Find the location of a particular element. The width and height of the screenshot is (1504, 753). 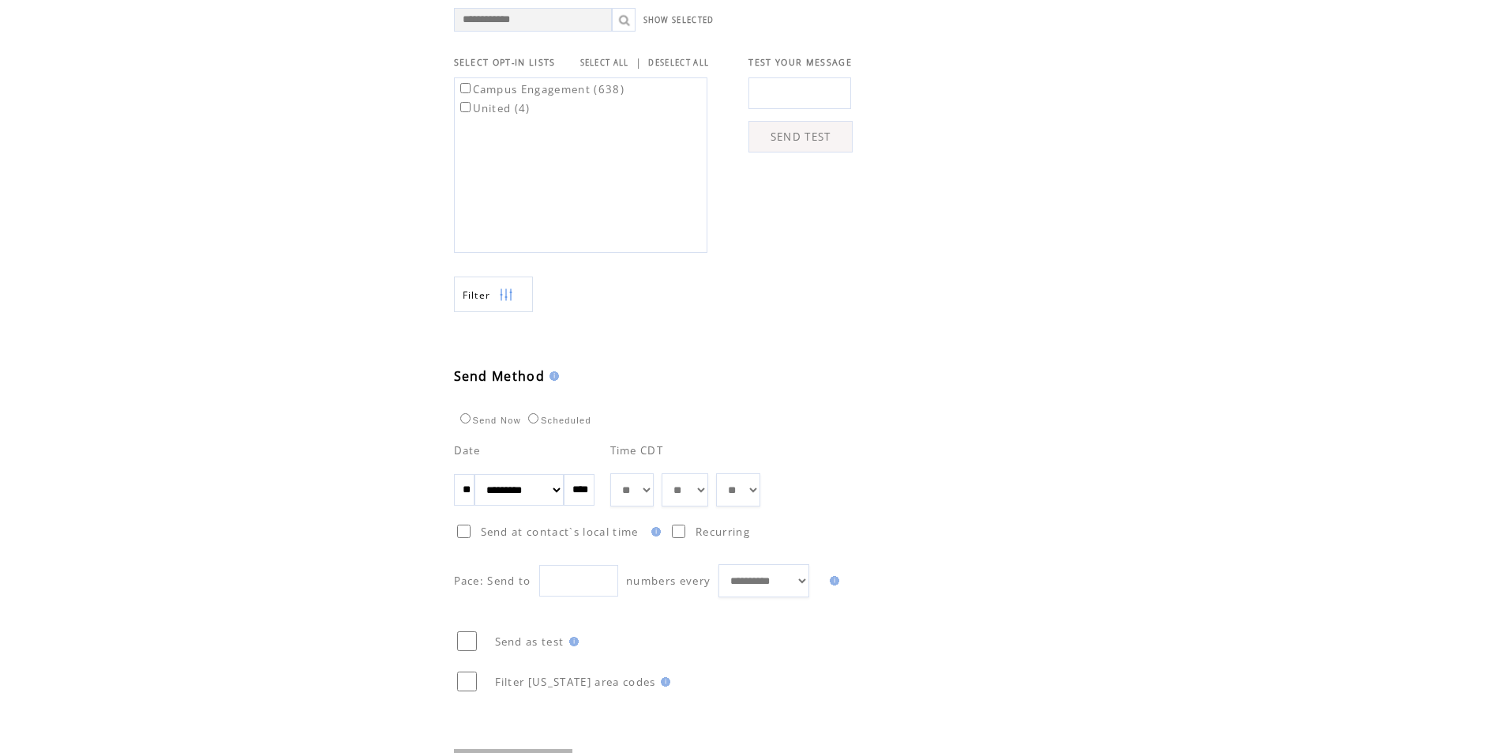

span: Send Method is located at coordinates (500, 376).